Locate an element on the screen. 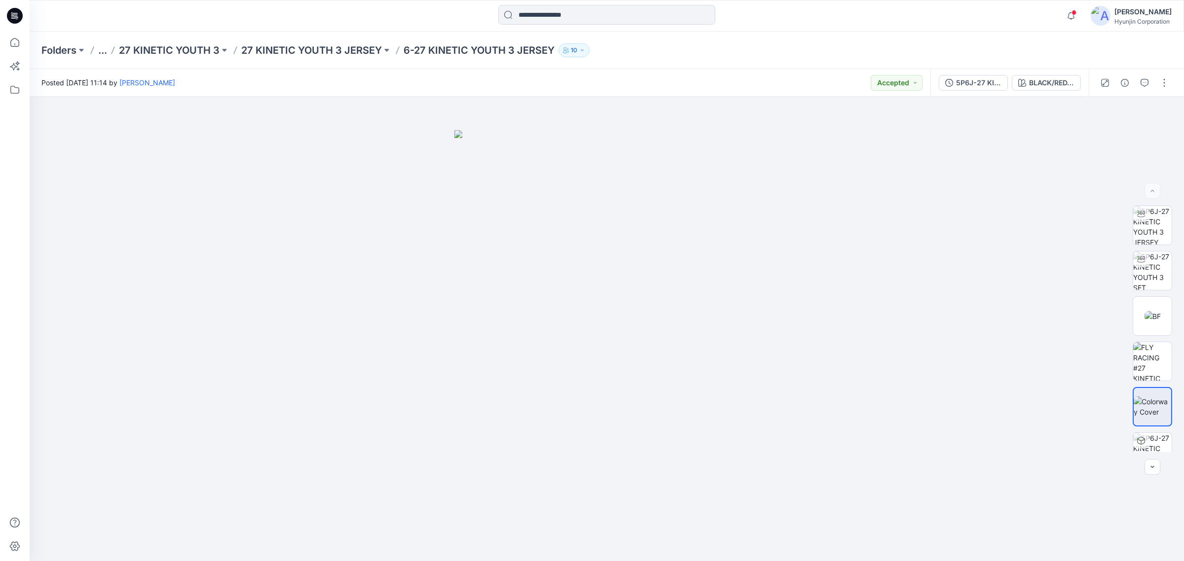 This screenshot has width=1184, height=561. p: 27 KINETIC YOUTH 3 JERSEY is located at coordinates (311, 50).